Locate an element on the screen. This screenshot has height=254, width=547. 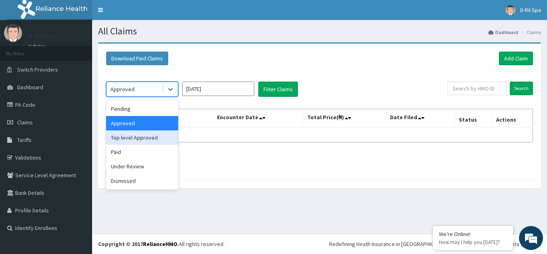
div: Minimize live chat window is located at coordinates (141, 14).